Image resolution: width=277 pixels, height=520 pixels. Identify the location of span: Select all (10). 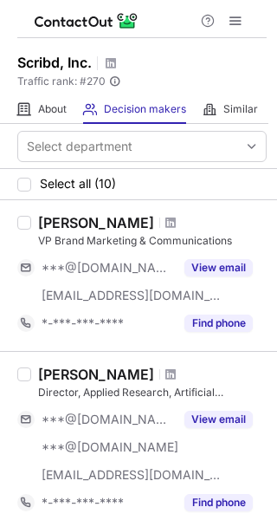
(78, 184).